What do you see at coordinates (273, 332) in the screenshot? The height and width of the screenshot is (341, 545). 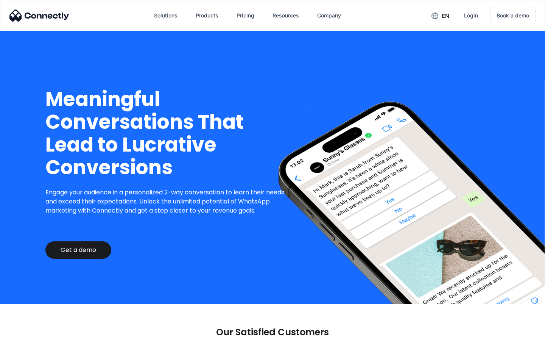 I see `p: Our Satisfied Customers` at bounding box center [273, 332].